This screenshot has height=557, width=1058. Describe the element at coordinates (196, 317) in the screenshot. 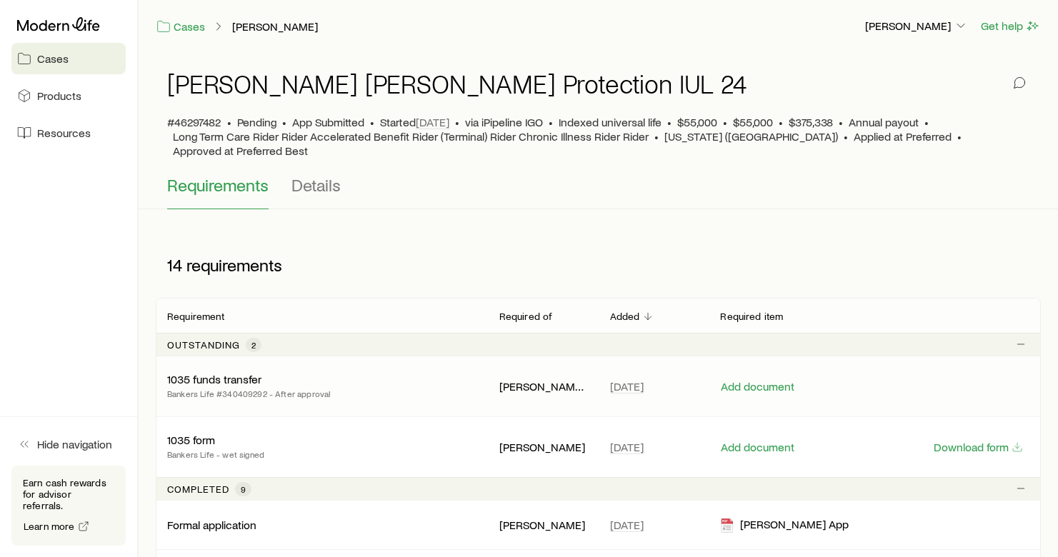

I see `p: Requirement` at that location.